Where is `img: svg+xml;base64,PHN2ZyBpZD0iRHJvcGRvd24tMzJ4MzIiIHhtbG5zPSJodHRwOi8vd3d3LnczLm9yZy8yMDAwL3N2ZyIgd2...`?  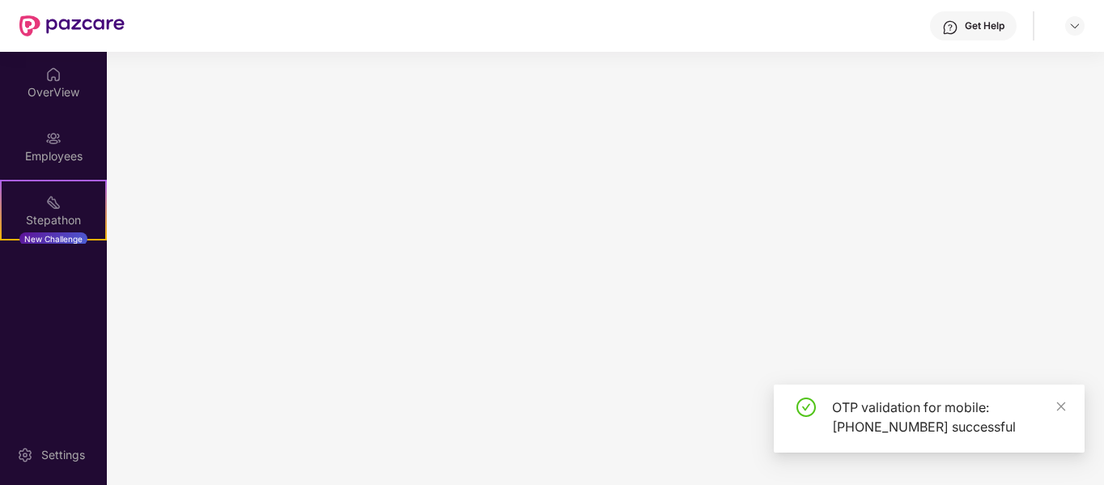
img: svg+xml;base64,PHN2ZyBpZD0iRHJvcGRvd24tMzJ4MzIiIHhtbG5zPSJodHRwOi8vd3d3LnczLm9yZy8yMDAwL3N2ZyIgd2... is located at coordinates (1075, 26).